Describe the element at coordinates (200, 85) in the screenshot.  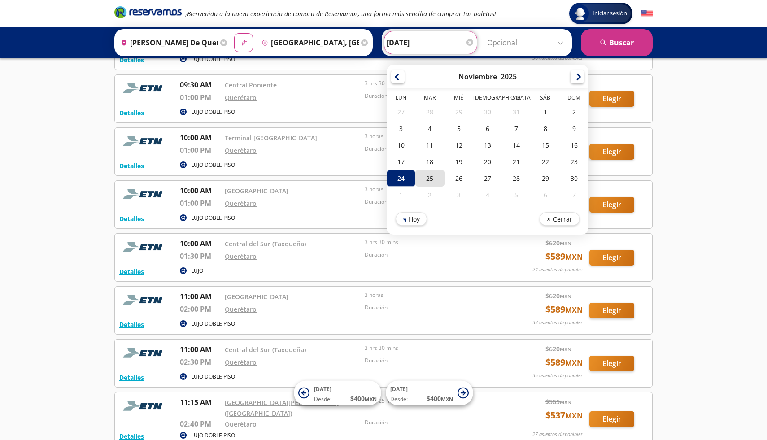
I see `p: 09:30 AM` at that location.